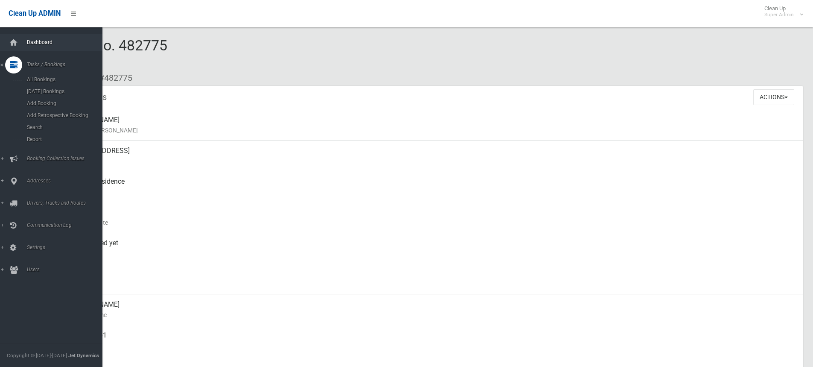  Describe the element at coordinates (67, 269) in the screenshot. I see `span: Users` at that location.